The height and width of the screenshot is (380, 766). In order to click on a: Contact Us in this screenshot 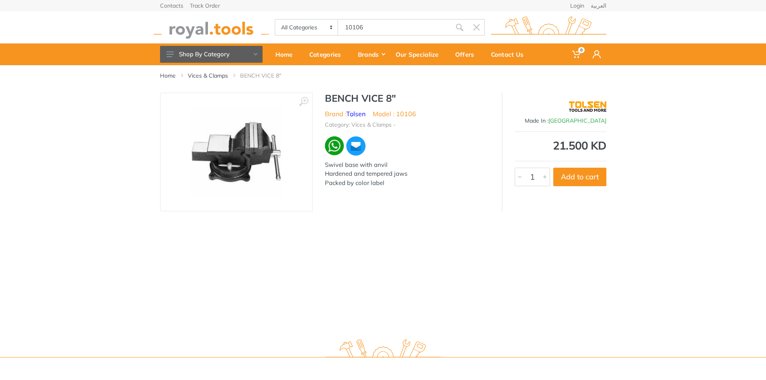, I will do `click(510, 54)`.